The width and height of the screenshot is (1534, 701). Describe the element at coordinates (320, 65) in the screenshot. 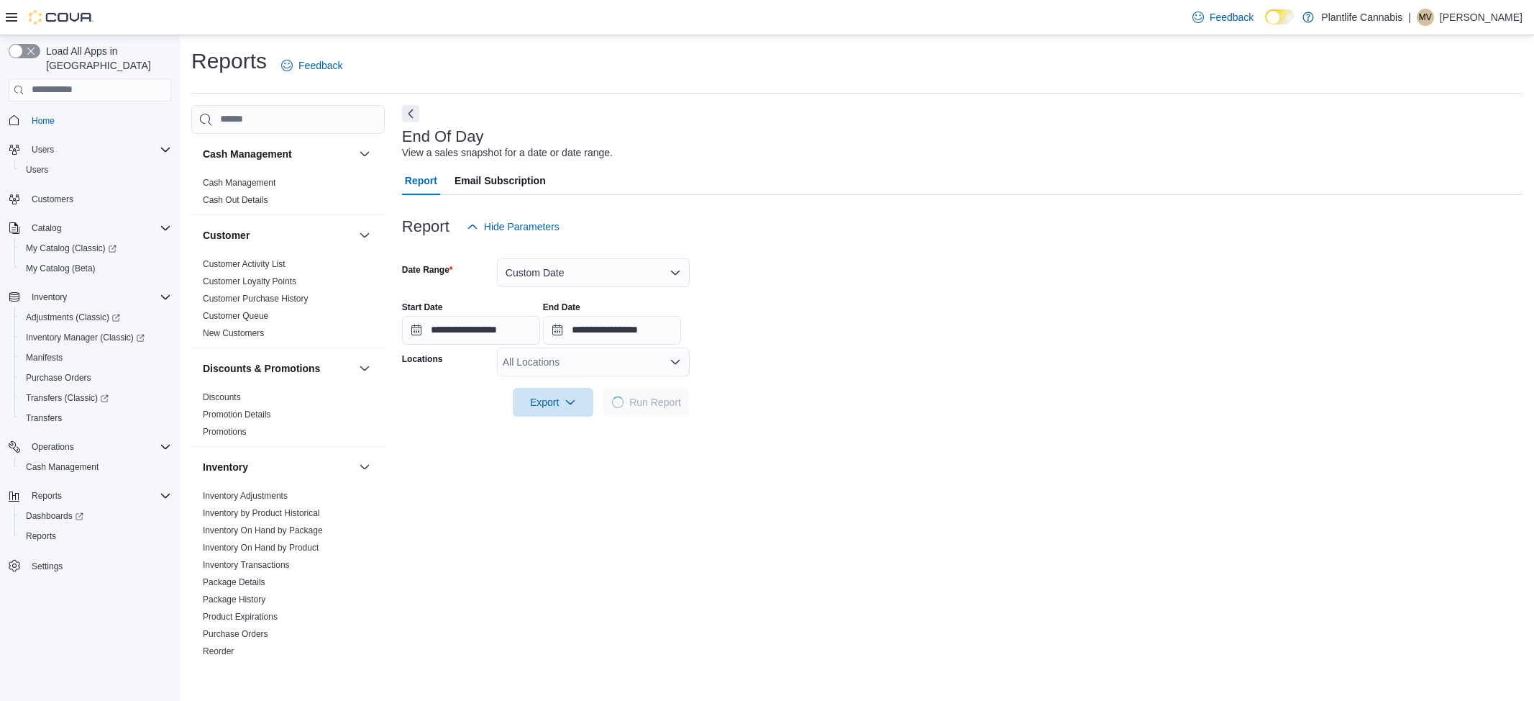

I see `span: Feedback` at that location.